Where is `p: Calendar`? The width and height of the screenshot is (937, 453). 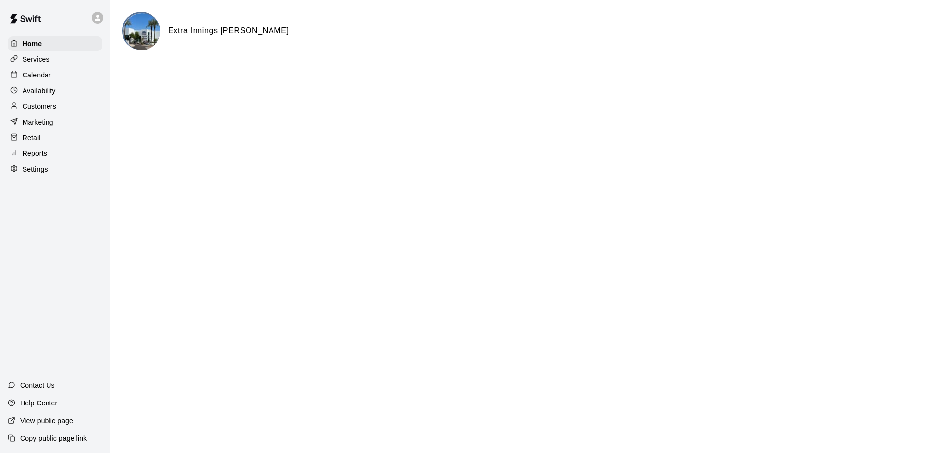 p: Calendar is located at coordinates (37, 75).